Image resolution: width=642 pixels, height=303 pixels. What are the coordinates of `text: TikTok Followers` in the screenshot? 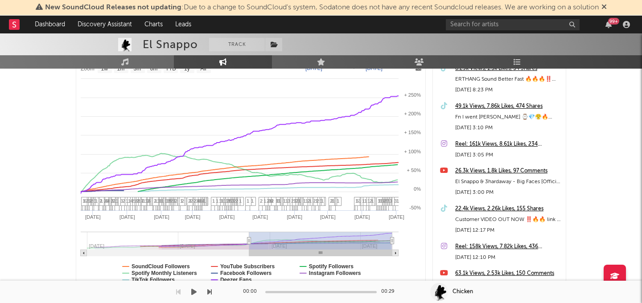 It's located at (153, 280).